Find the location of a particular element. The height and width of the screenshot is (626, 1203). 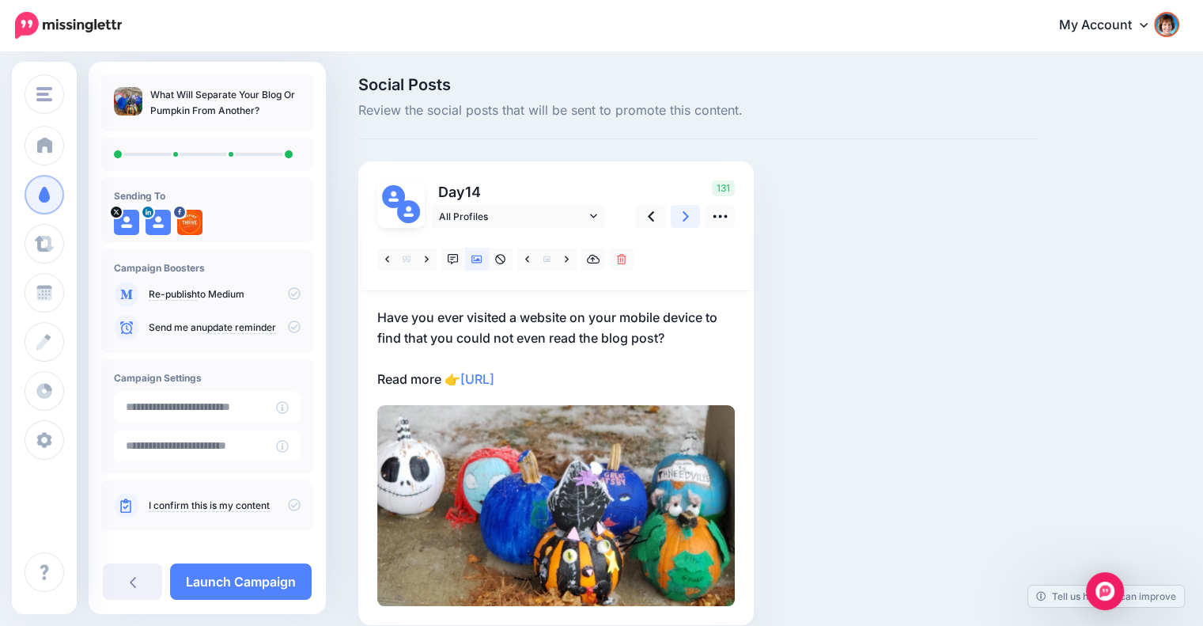

p: What Will Separate Your Blog Or Pumpkin From Another? is located at coordinates (225, 103).